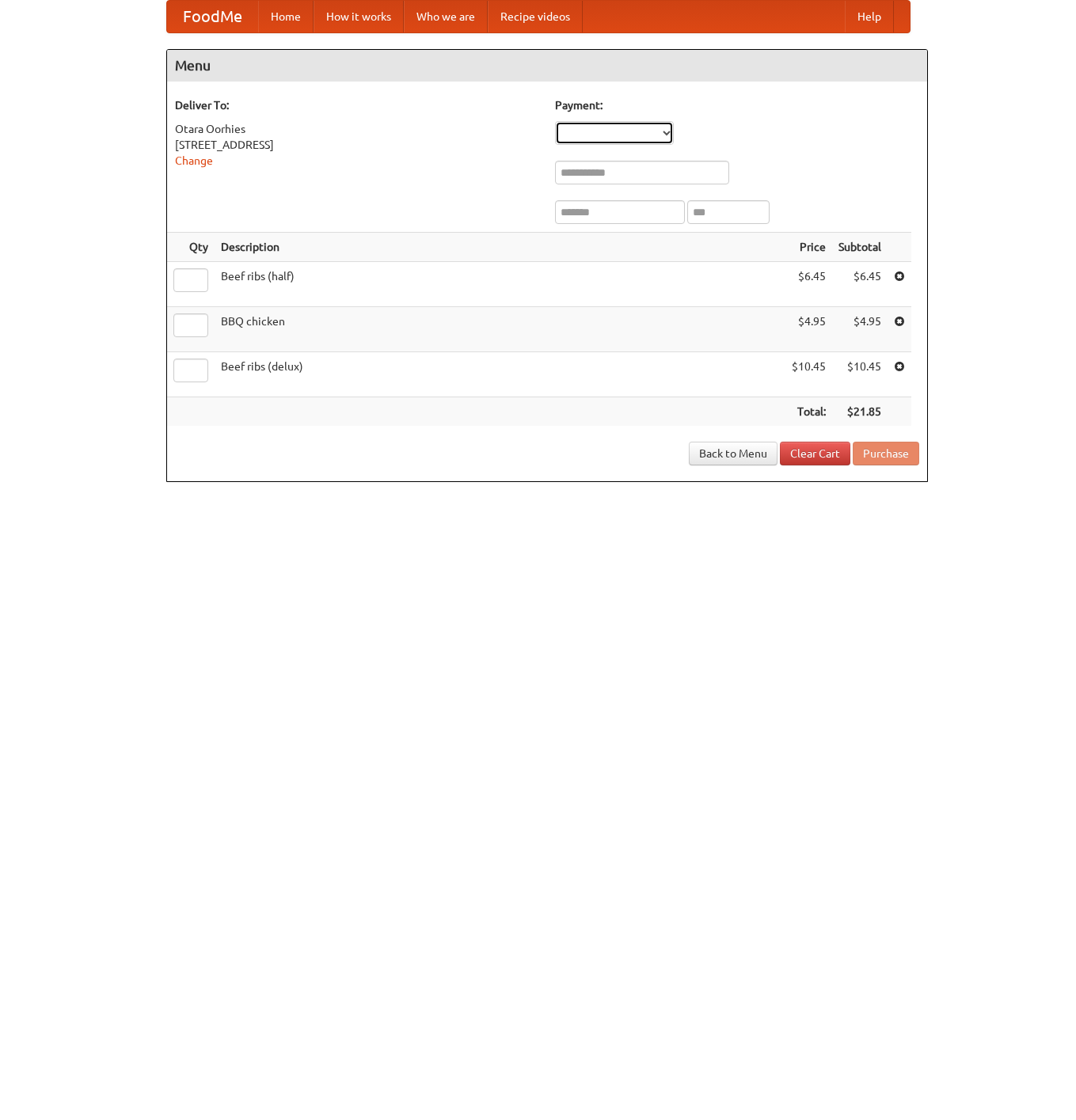  What do you see at coordinates (357, 106) in the screenshot?
I see `h5: Deliver To:` at bounding box center [357, 106].